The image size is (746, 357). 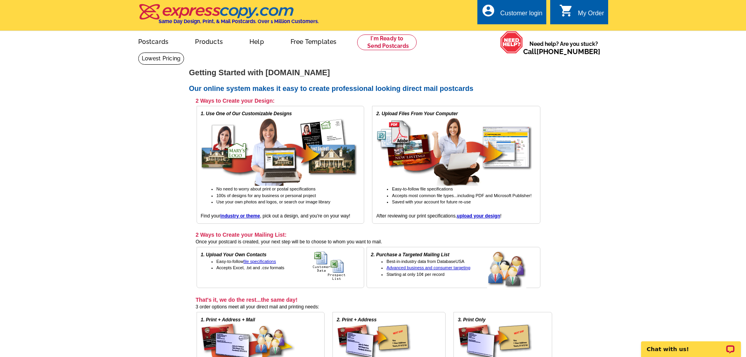 What do you see at coordinates (234, 255) in the screenshot?
I see `em: 1. Upload Your Own Contacts` at bounding box center [234, 255].